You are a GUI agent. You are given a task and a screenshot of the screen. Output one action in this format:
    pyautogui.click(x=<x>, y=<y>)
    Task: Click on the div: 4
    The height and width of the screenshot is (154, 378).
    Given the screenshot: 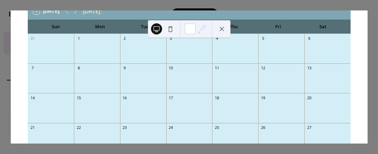 What is the action you would take?
    pyautogui.click(x=217, y=38)
    